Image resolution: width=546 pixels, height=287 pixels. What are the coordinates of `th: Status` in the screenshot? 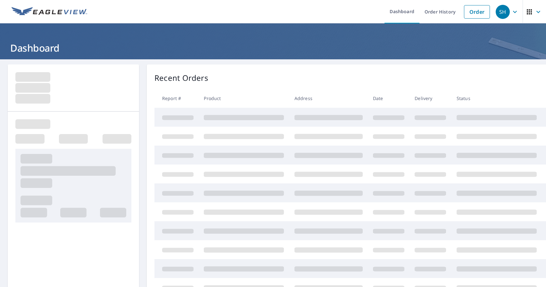 It's located at (496, 98).